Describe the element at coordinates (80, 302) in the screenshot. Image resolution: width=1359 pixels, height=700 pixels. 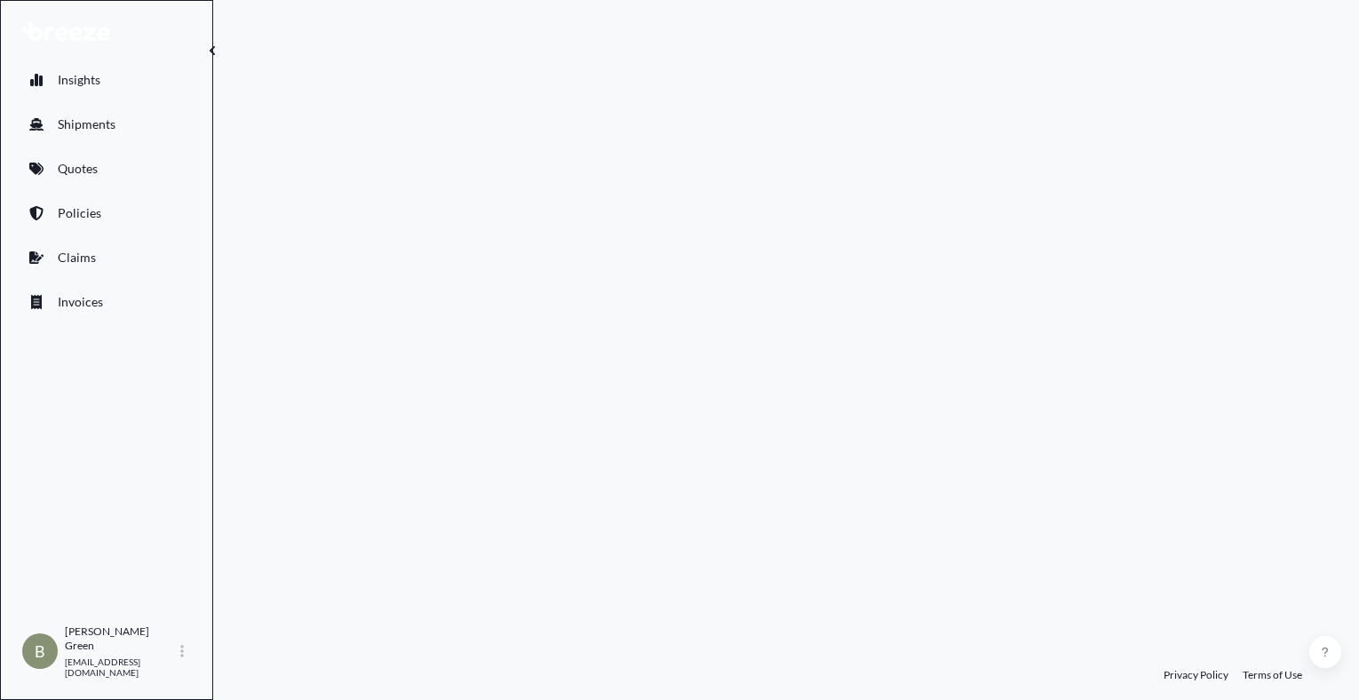
I see `p: Invoices` at that location.